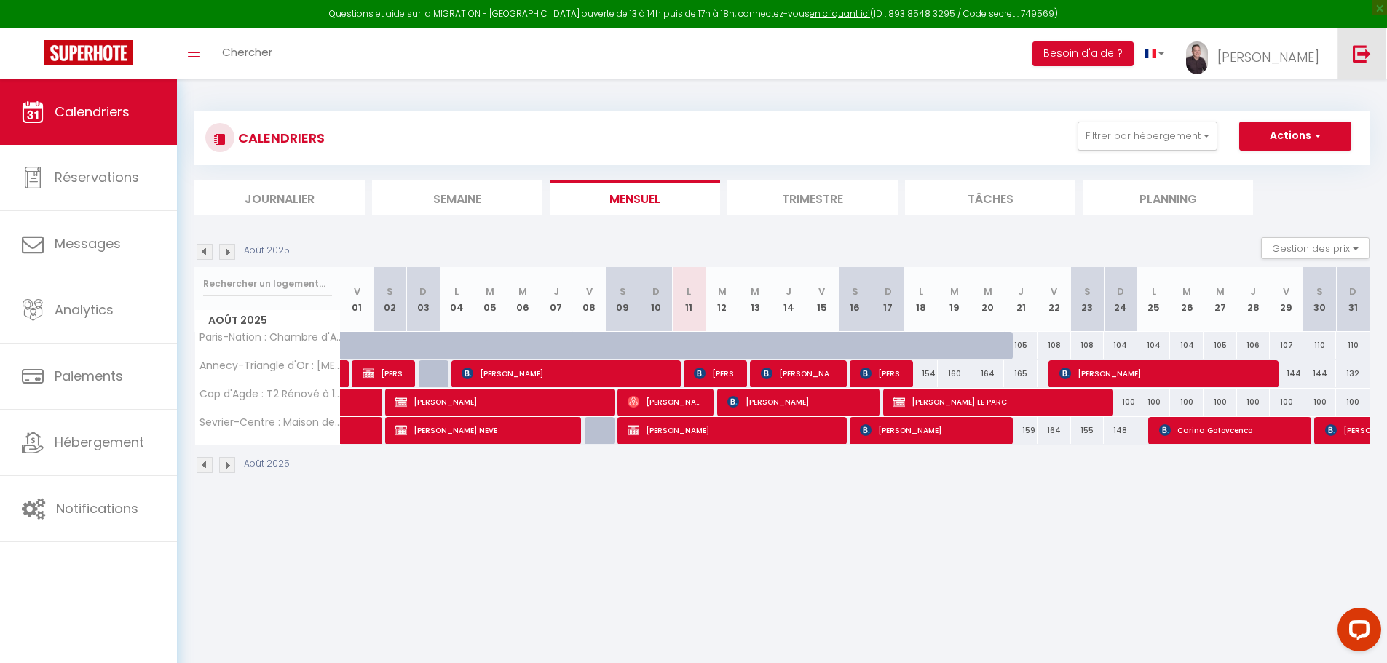 The image size is (1387, 663). What do you see at coordinates (1120, 299) in the screenshot?
I see `th: 24` at bounding box center [1120, 299].